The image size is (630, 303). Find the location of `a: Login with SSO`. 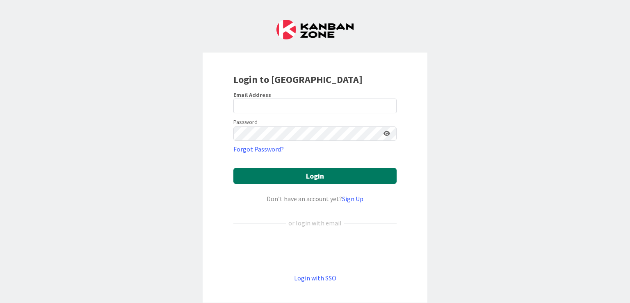

a: Login with SSO is located at coordinates (315, 278).